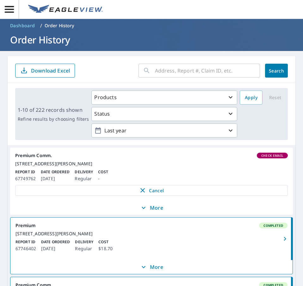  What do you see at coordinates (66, 10) in the screenshot?
I see `a: EV Logo` at bounding box center [66, 10].